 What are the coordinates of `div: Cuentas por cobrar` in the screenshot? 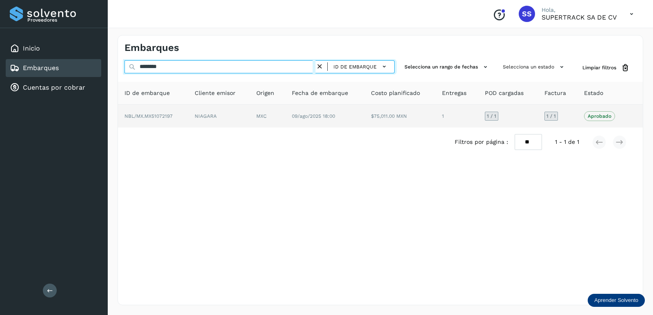 It's located at (53, 88).